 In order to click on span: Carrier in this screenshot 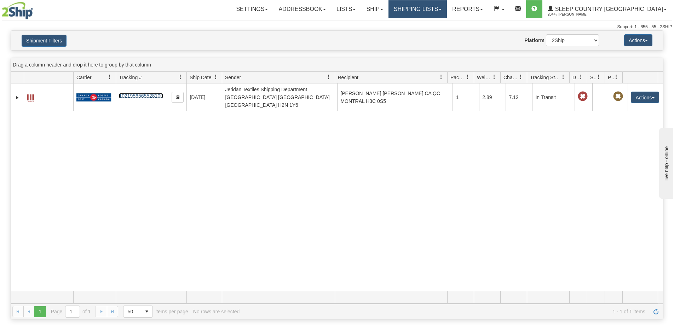, I will do `click(84, 78)`.